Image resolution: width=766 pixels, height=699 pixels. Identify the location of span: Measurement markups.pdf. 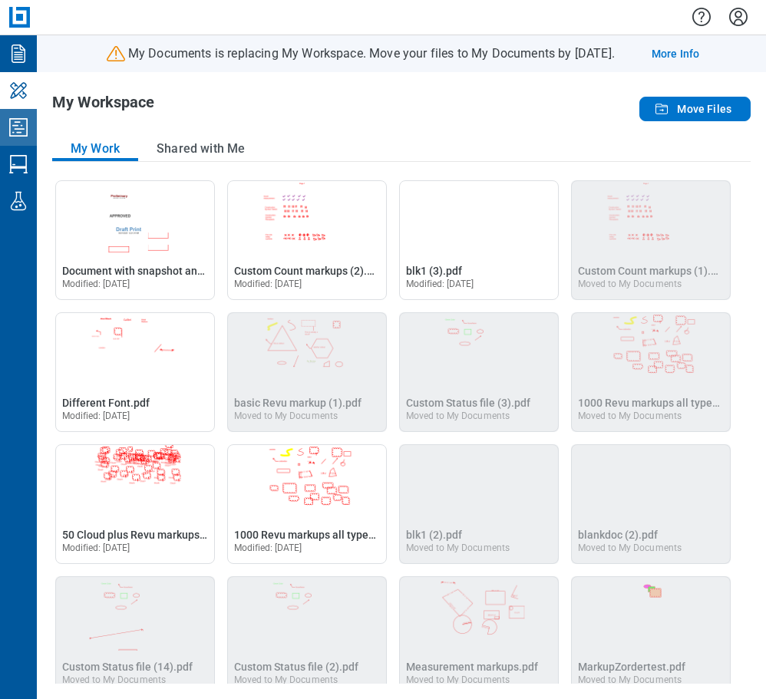
(472, 667).